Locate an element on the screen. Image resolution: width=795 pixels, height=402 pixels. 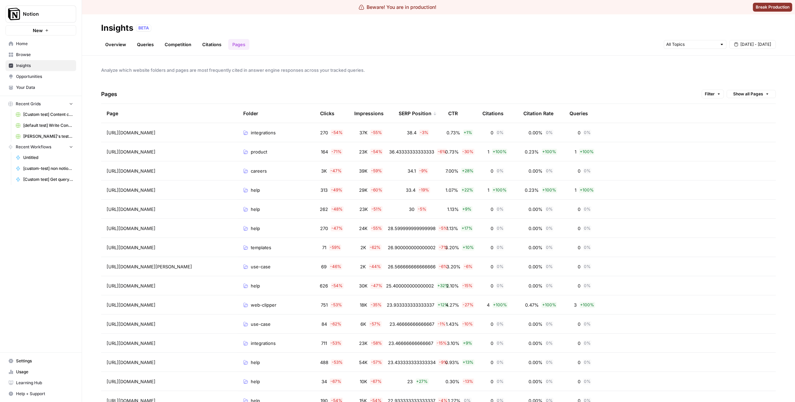
a: [Custom test] Content creation flow is located at coordinates (44, 114).